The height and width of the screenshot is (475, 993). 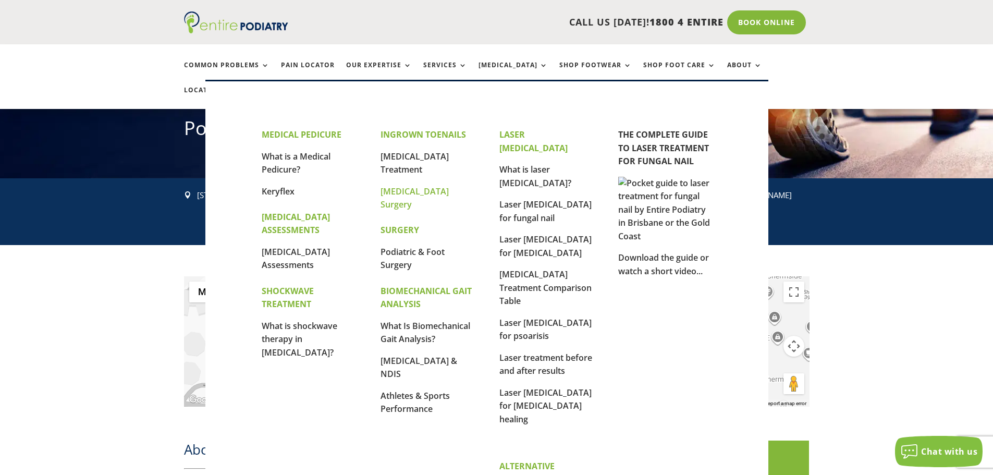 What do you see at coordinates (412, 259) in the screenshot?
I see `a: Podiatric & Foot Surgery` at bounding box center [412, 259].